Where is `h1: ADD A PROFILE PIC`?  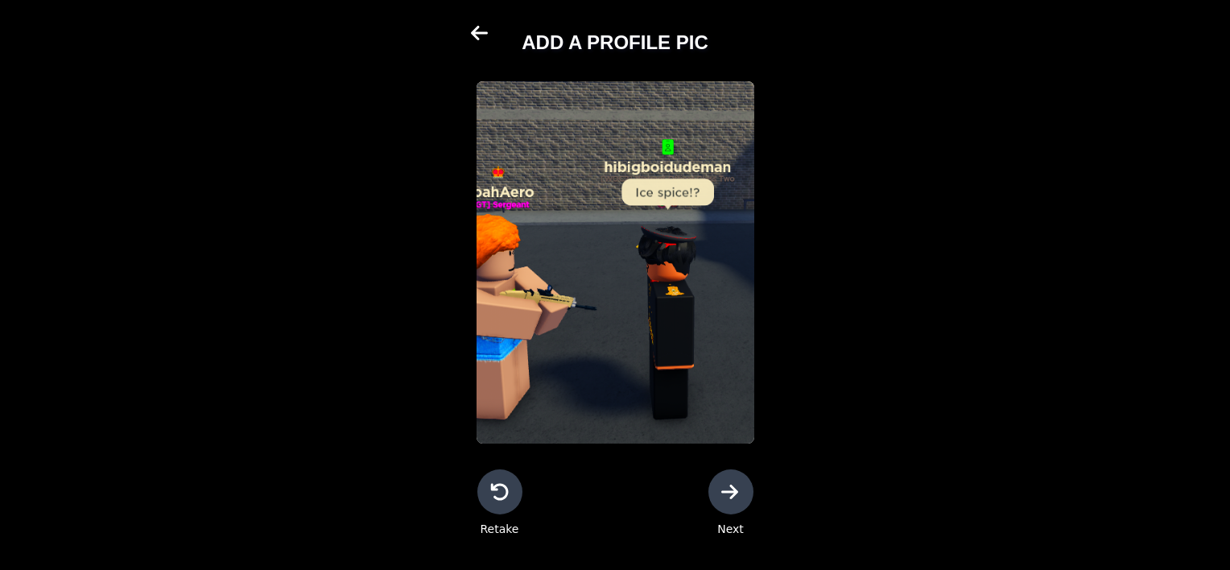 h1: ADD A PROFILE PIC is located at coordinates (615, 43).